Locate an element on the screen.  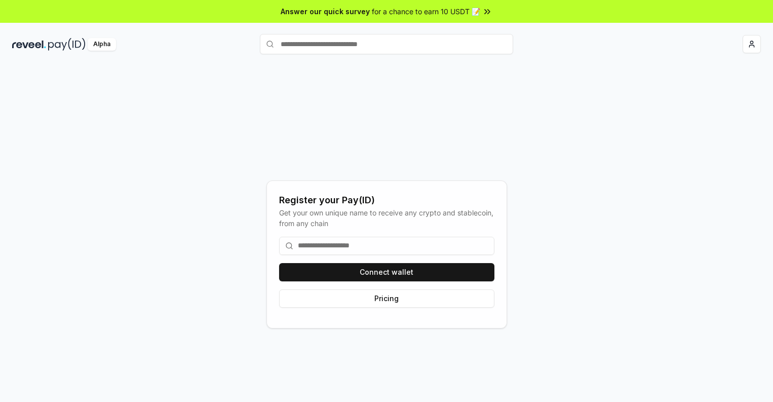
span: for a chance to earn 10 USDT 📝 is located at coordinates (426, 11).